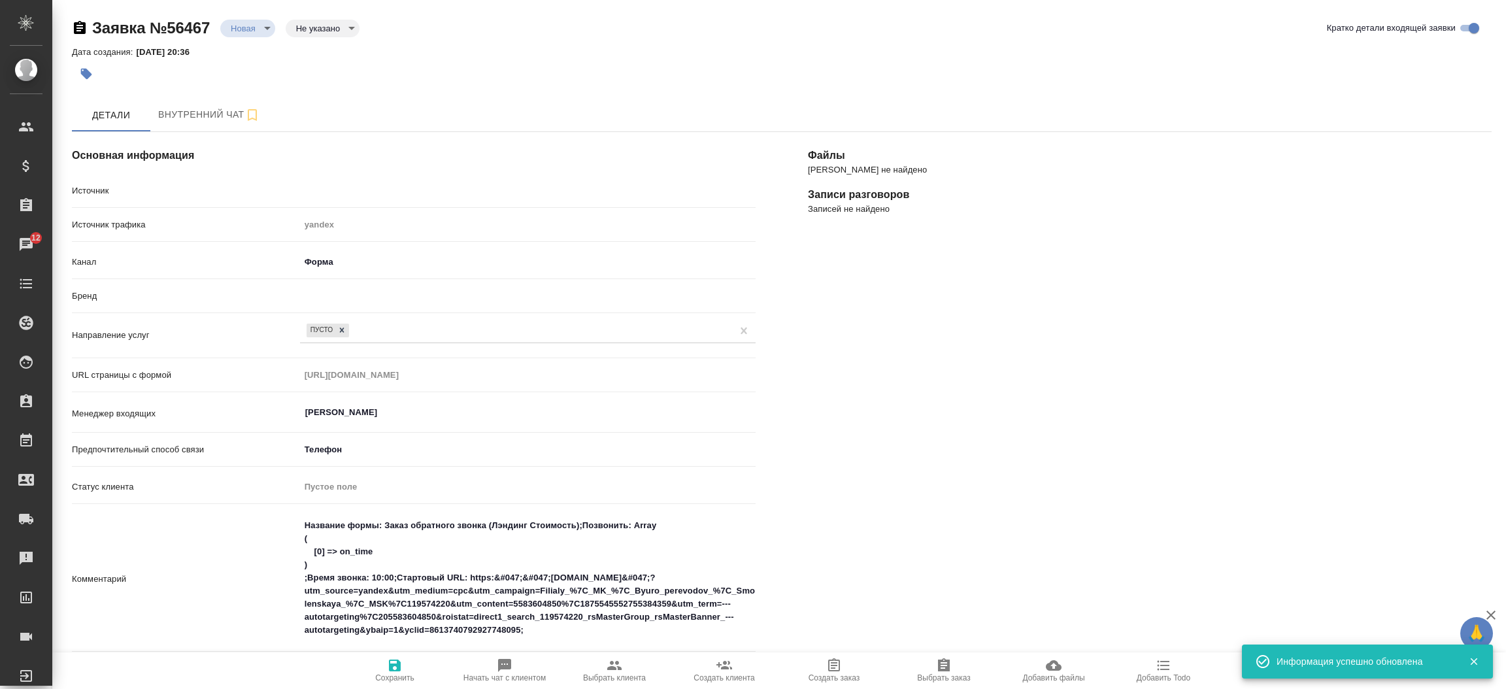 The image size is (1506, 689). I want to click on button: Создать клиента, so click(724, 671).